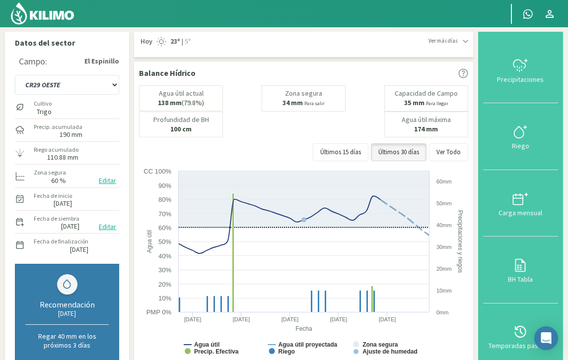 The width and height of the screenshot is (568, 360). I want to click on small: Para salir, so click(314, 103).